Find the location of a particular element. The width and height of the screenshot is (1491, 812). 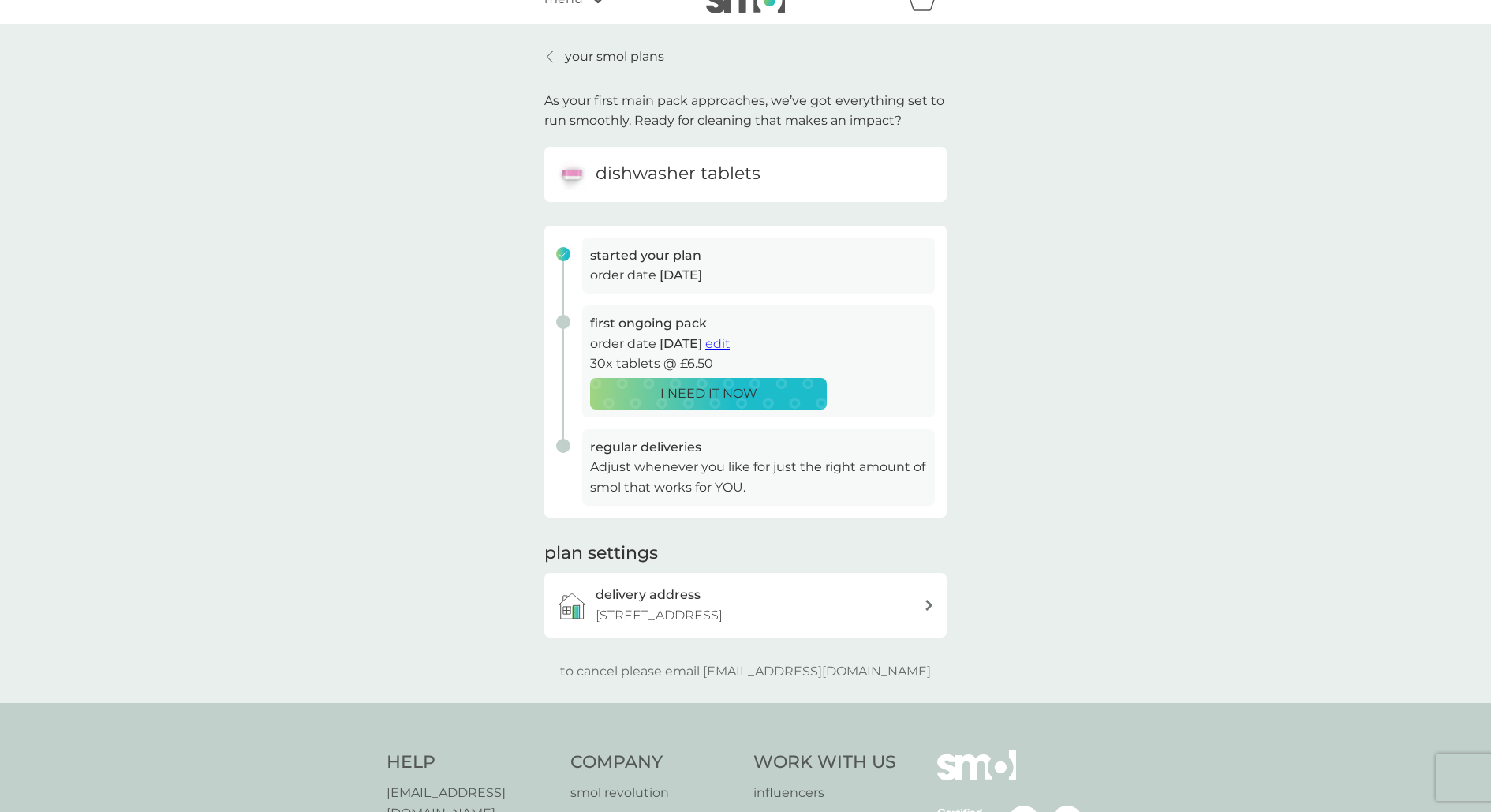

h3: regular deliveries is located at coordinates (758, 448).